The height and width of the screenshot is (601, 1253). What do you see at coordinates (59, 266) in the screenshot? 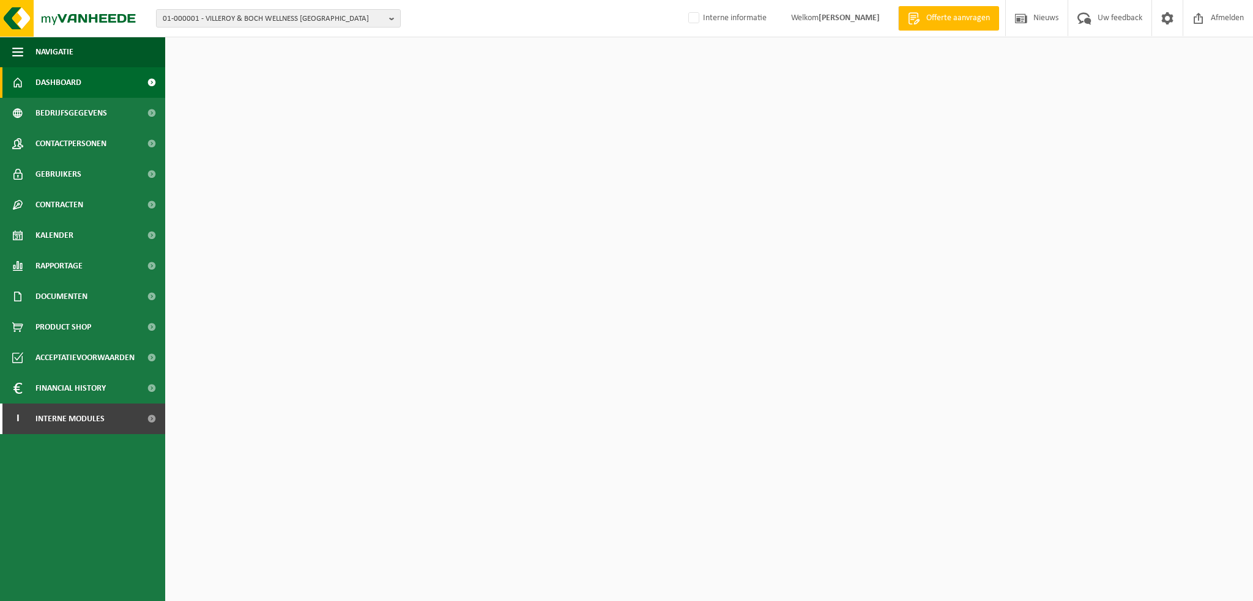
I see `span: Rapportage` at bounding box center [59, 266].